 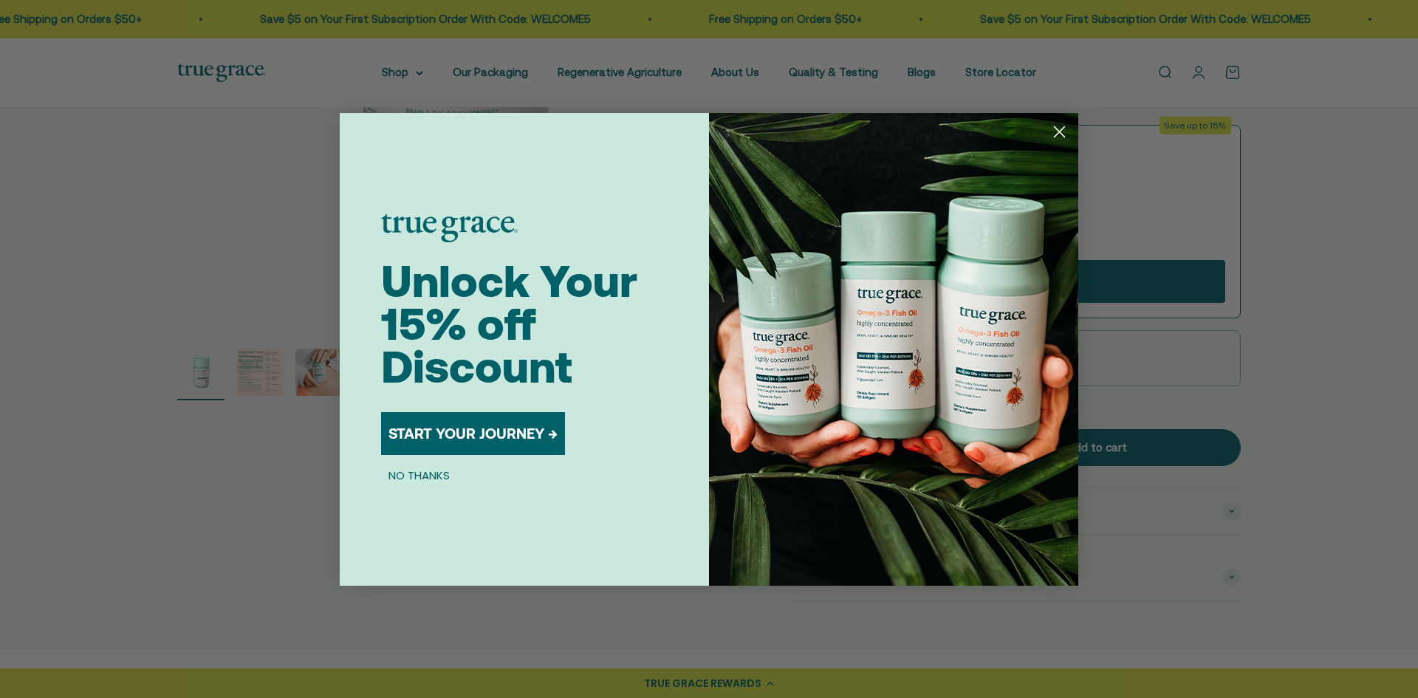 I want to click on button: NO THANKS, so click(x=419, y=476).